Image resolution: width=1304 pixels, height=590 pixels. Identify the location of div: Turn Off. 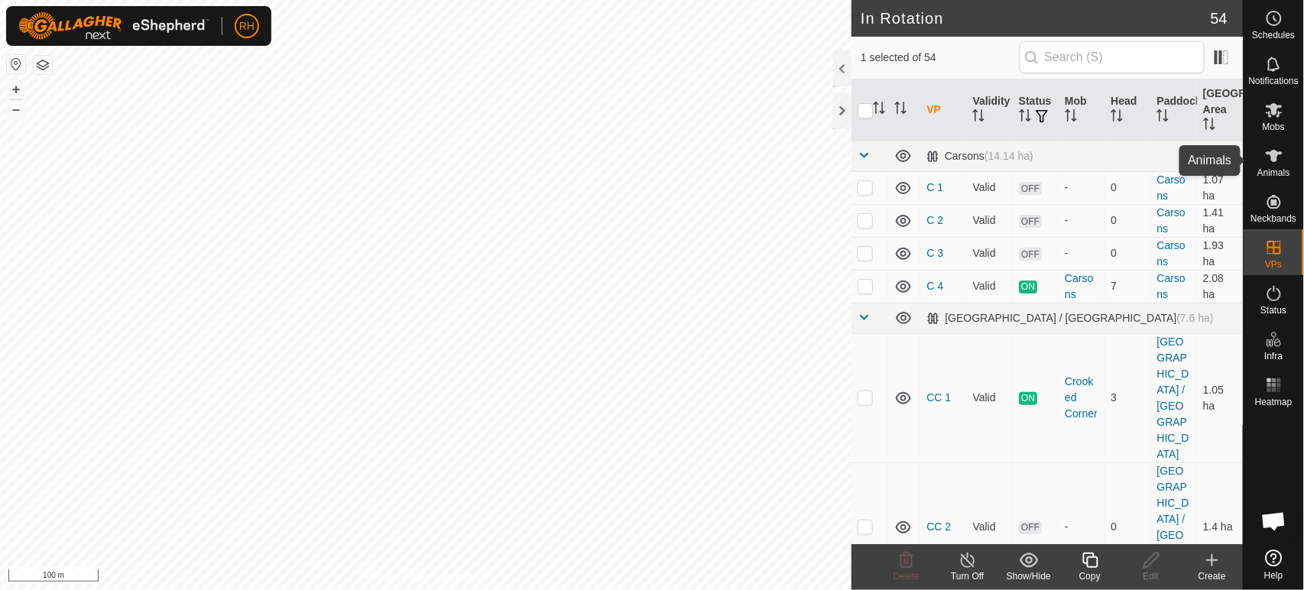
(968, 577).